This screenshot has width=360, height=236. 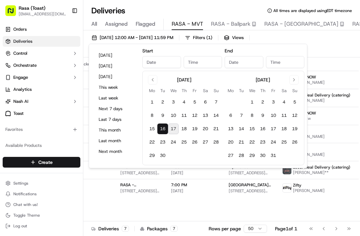 I want to click on button: Views, so click(x=234, y=38).